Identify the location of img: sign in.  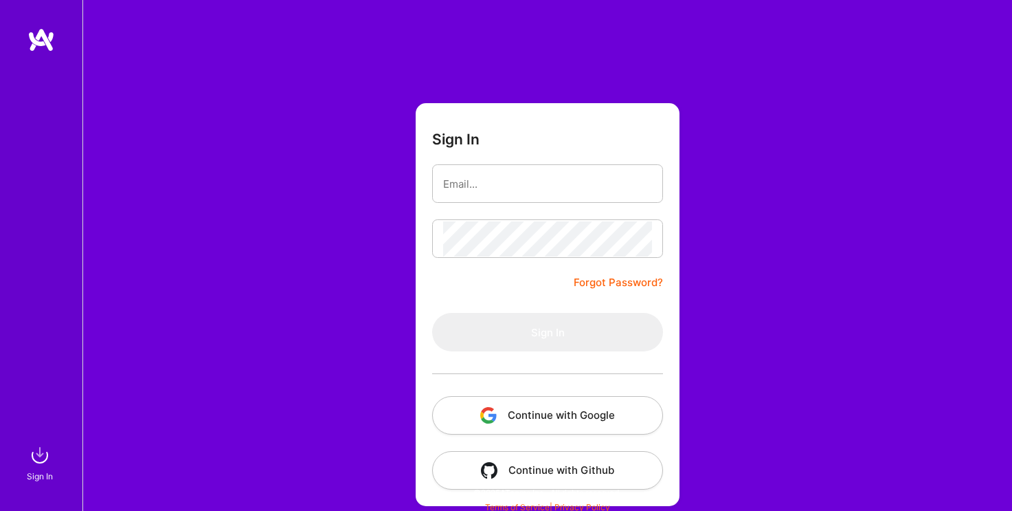
(40, 455).